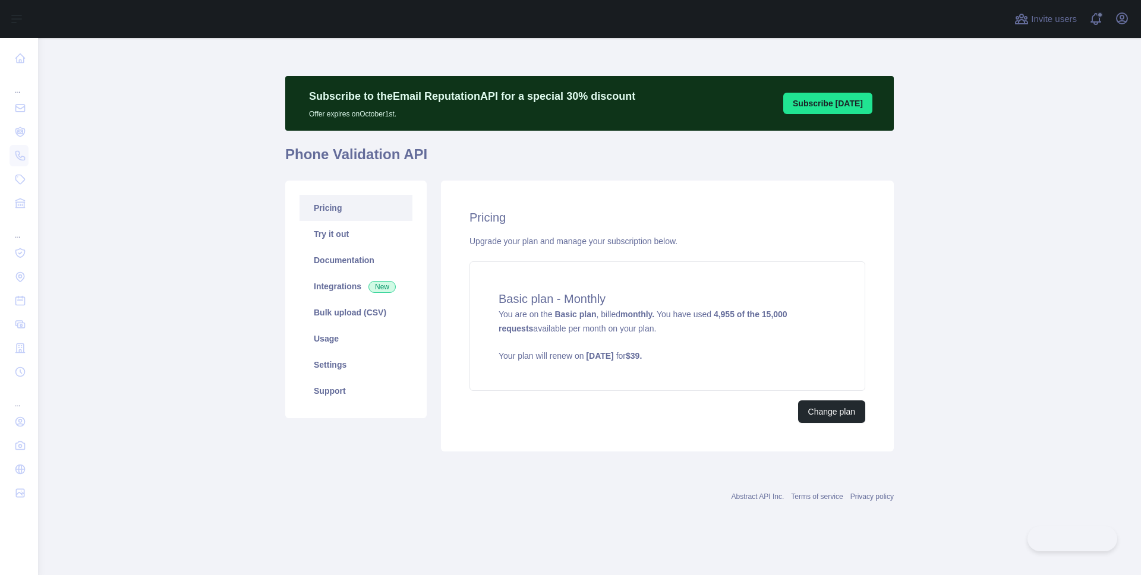 This screenshot has width=1141, height=575. Describe the element at coordinates (472, 96) in the screenshot. I see `p: Subscribe to the Email Reputation API for a special 30 % discount` at that location.